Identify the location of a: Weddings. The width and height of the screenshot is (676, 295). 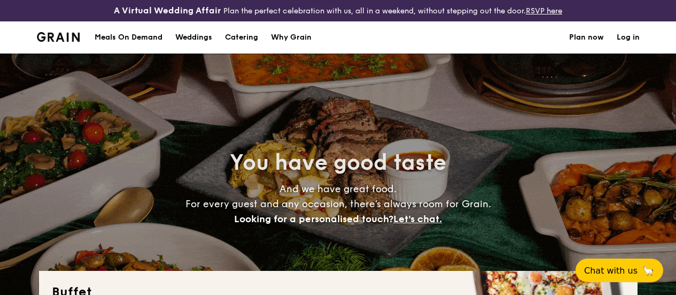
(194, 37).